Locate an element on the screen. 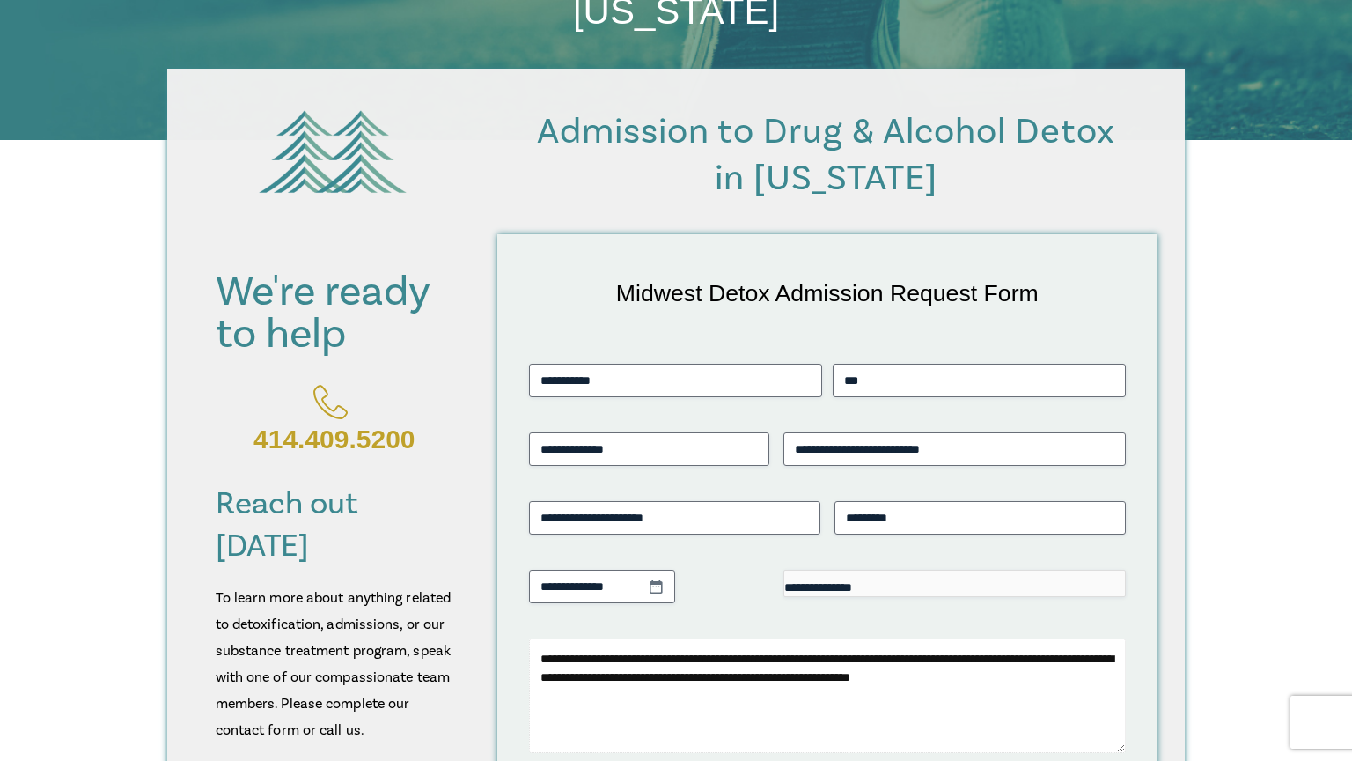  span: 414.409.5200 is located at coordinates (334, 438).